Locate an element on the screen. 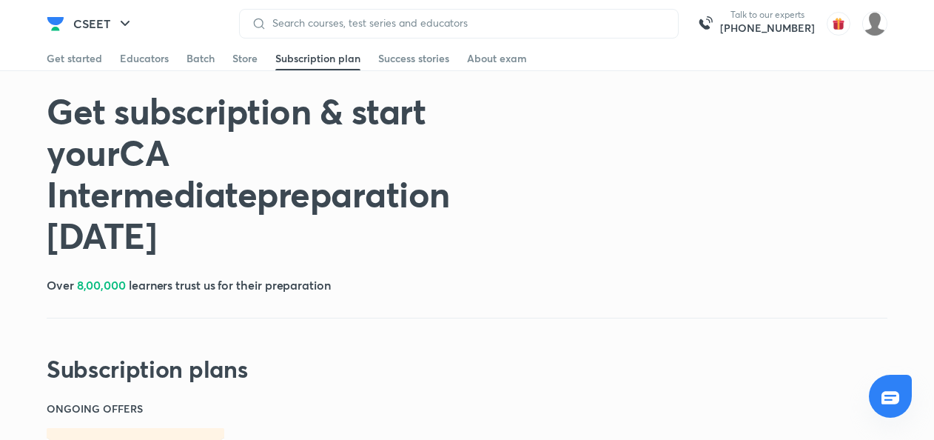 Image resolution: width=934 pixels, height=440 pixels. img: call-us is located at coordinates (705, 24).